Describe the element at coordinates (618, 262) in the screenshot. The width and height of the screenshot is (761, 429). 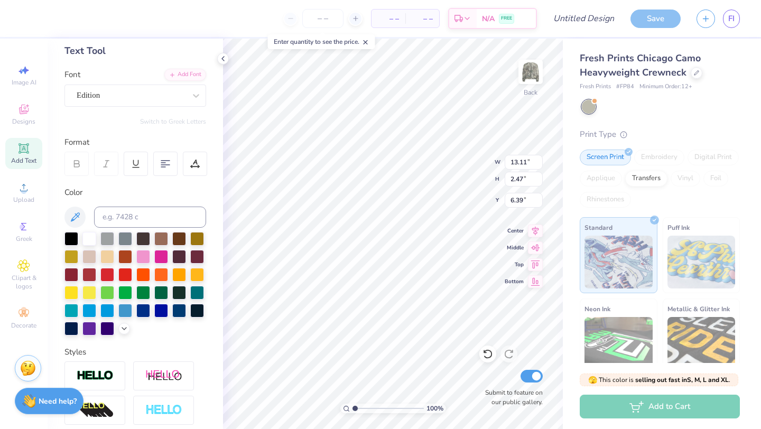
I see `img: Standard` at that location.